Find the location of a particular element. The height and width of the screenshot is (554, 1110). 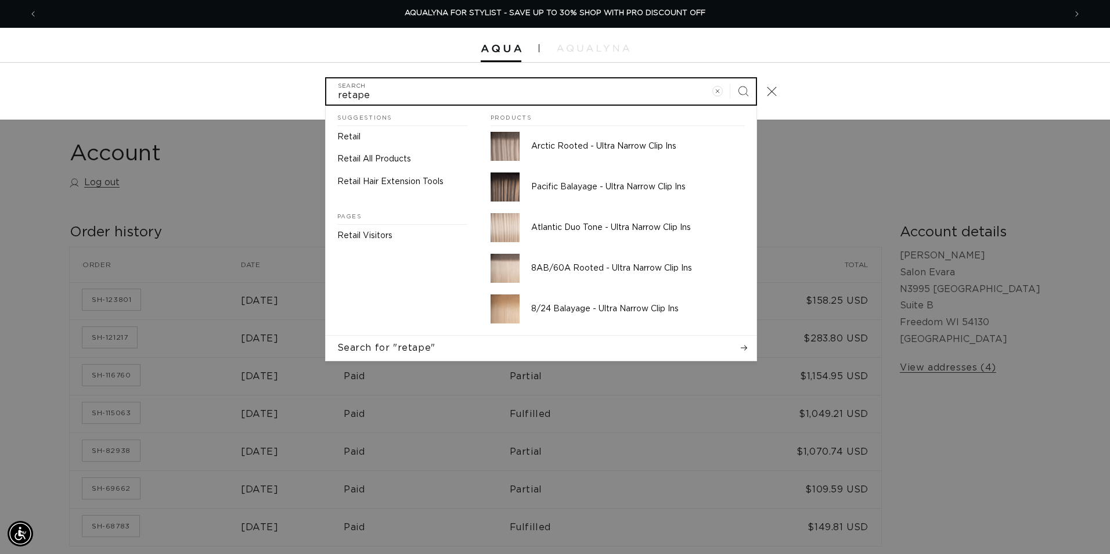

img: Aqua Hair Extensions is located at coordinates (501, 49).